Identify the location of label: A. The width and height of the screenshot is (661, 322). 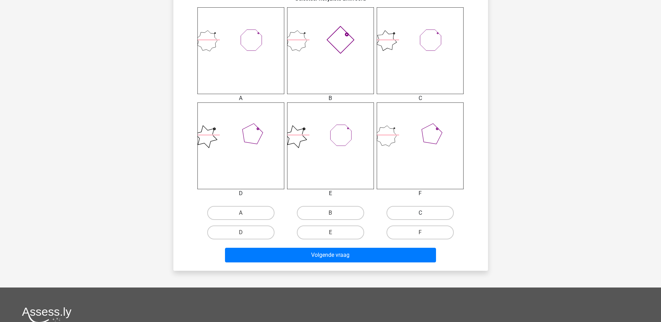
(241, 213).